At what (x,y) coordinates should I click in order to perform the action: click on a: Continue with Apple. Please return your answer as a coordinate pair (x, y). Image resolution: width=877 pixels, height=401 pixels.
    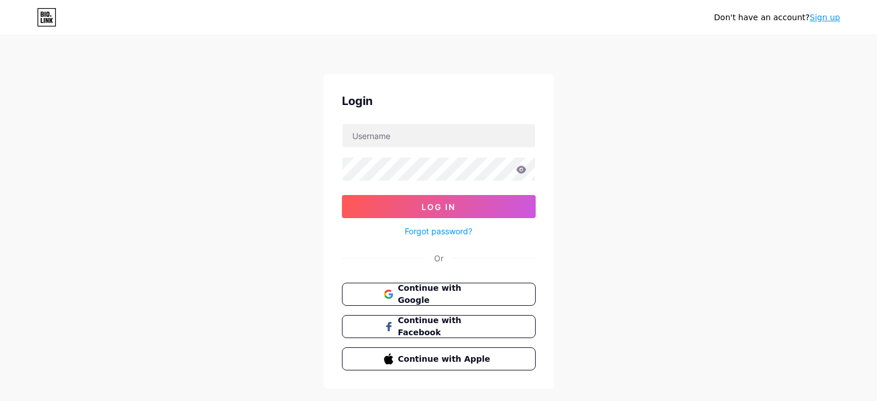
    Looking at the image, I should click on (439, 359).